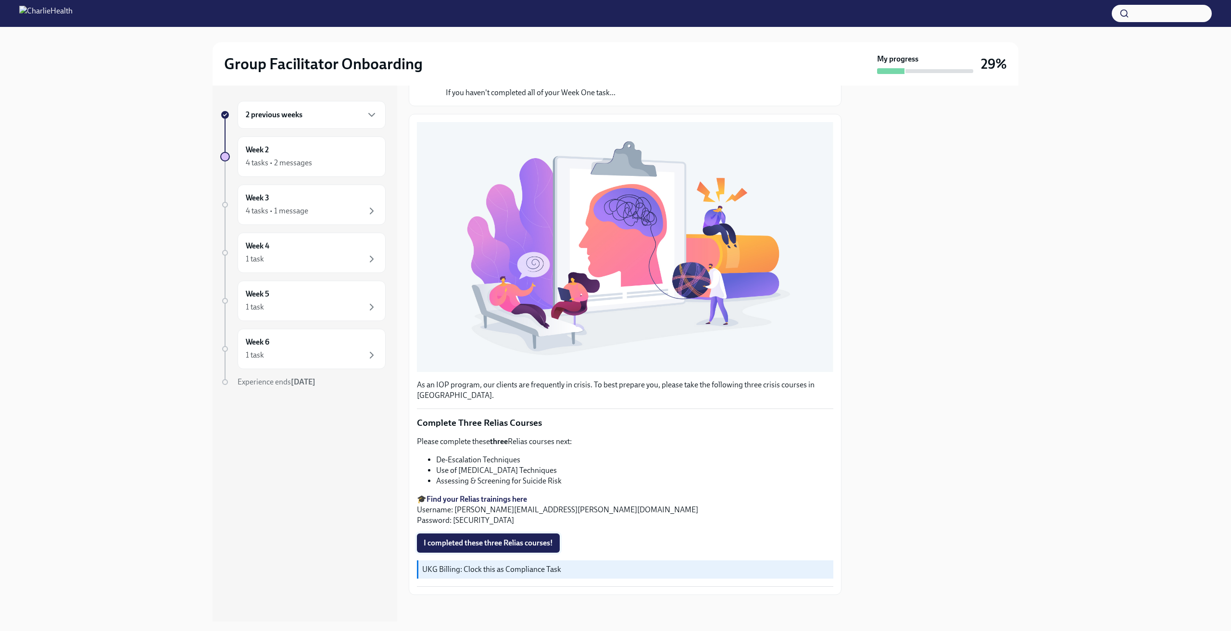 This screenshot has width=1231, height=631. Describe the element at coordinates (994, 64) in the screenshot. I see `h3: 29%` at that location.